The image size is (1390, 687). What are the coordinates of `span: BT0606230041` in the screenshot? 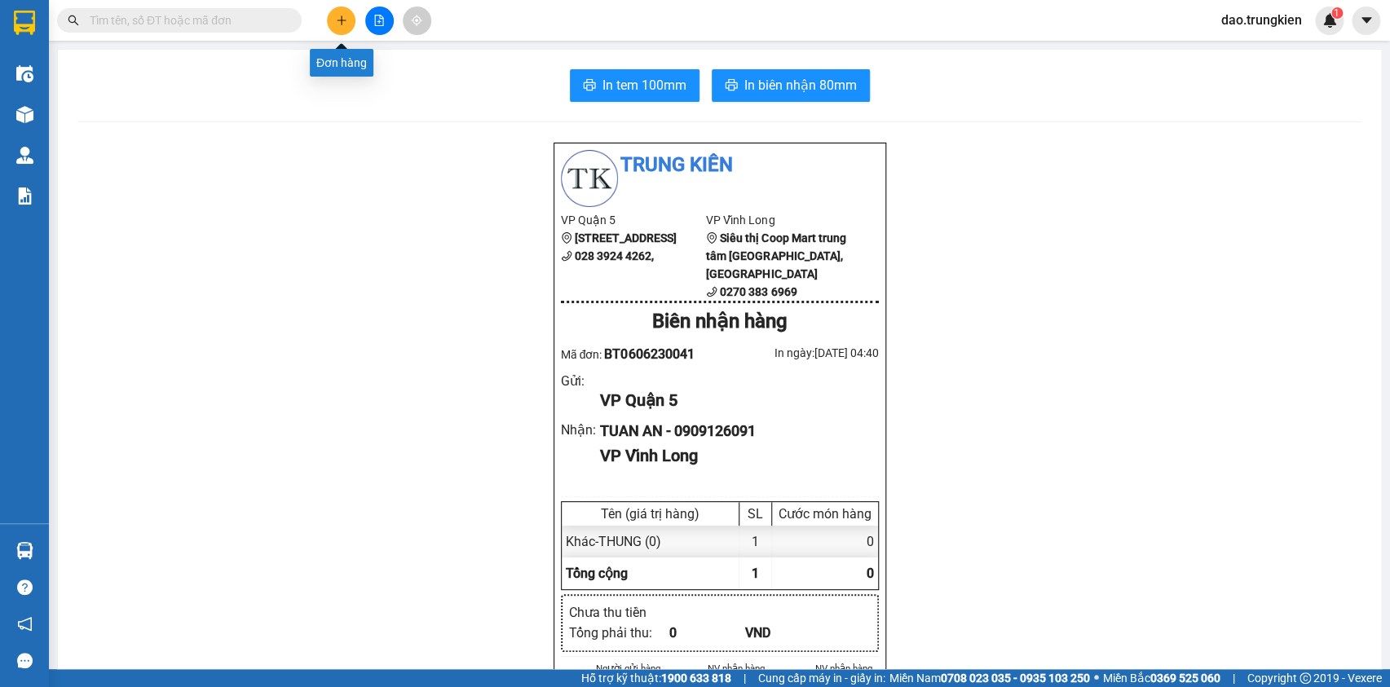 It's located at (649, 354).